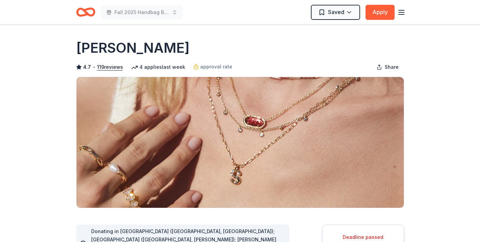  I want to click on div: 4 applies last week, so click(158, 67).